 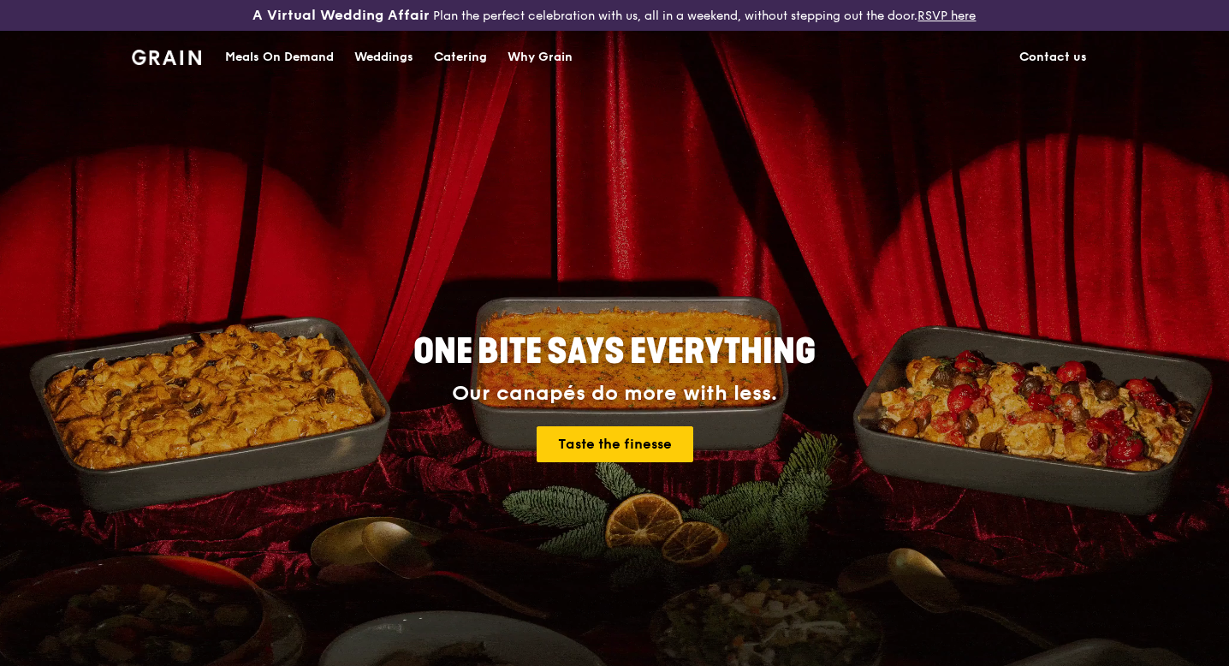 I want to click on a: Catering, so click(x=461, y=57).